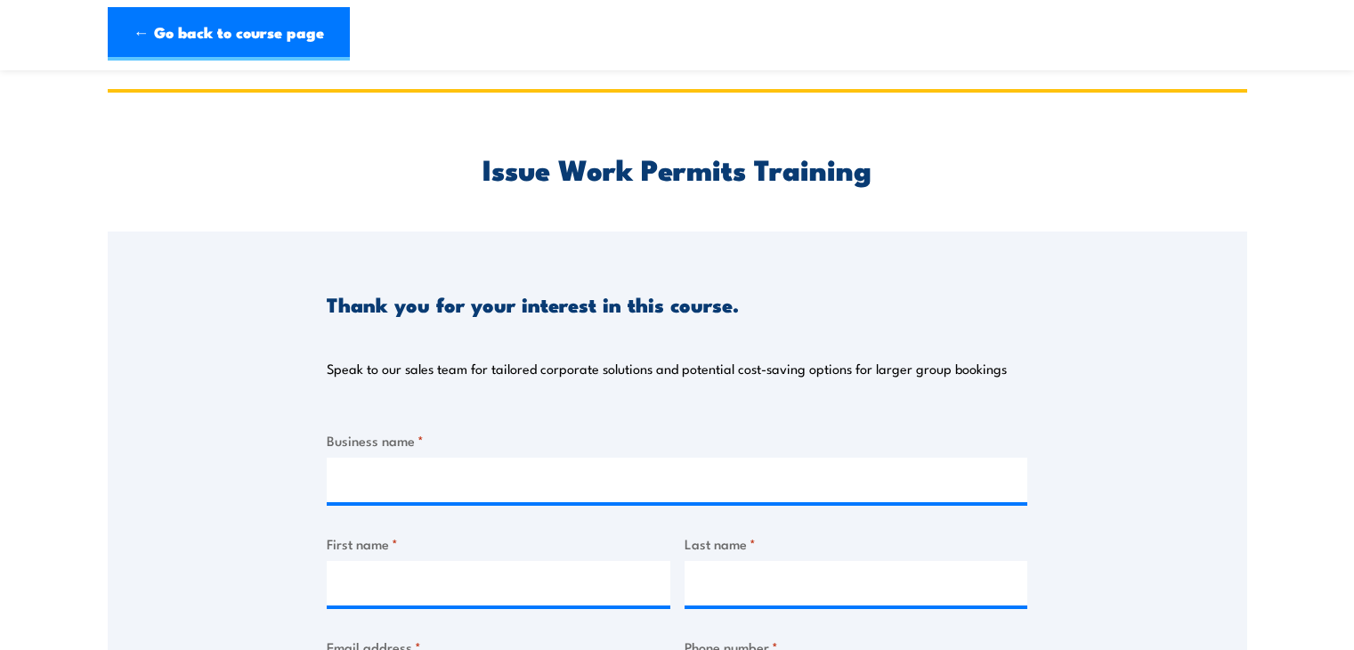 The width and height of the screenshot is (1354, 650). I want to click on label: First name, so click(499, 543).